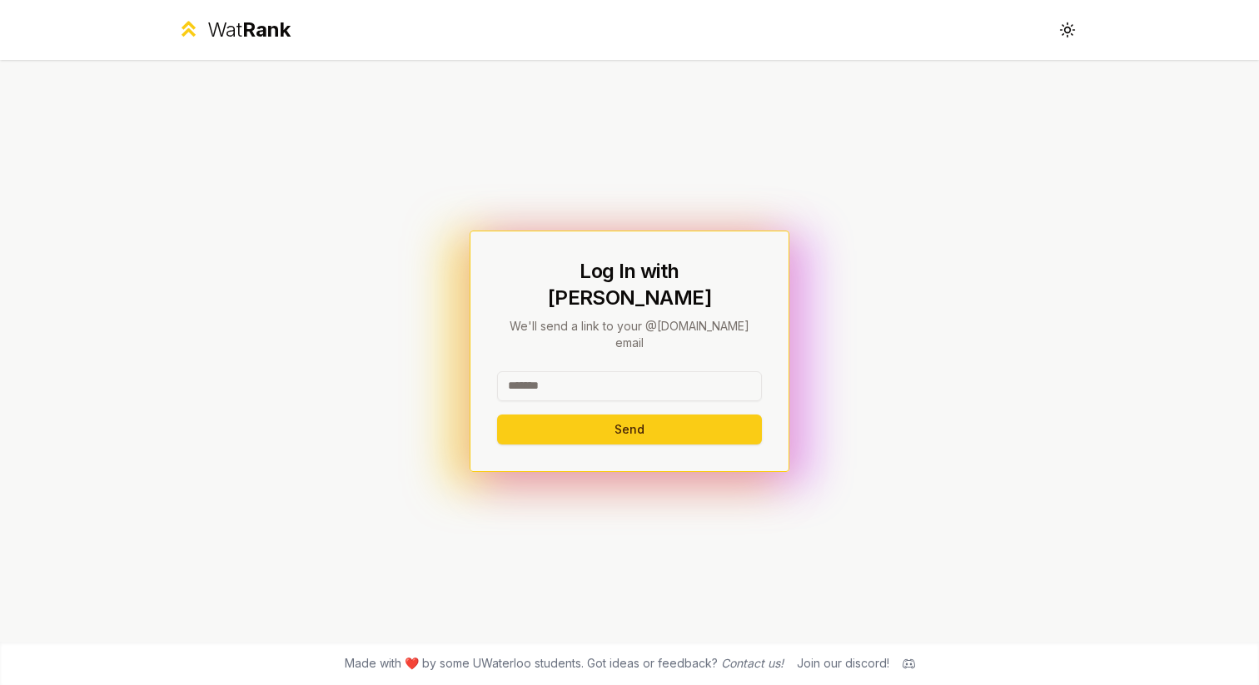  I want to click on div: Wat, so click(249, 30).